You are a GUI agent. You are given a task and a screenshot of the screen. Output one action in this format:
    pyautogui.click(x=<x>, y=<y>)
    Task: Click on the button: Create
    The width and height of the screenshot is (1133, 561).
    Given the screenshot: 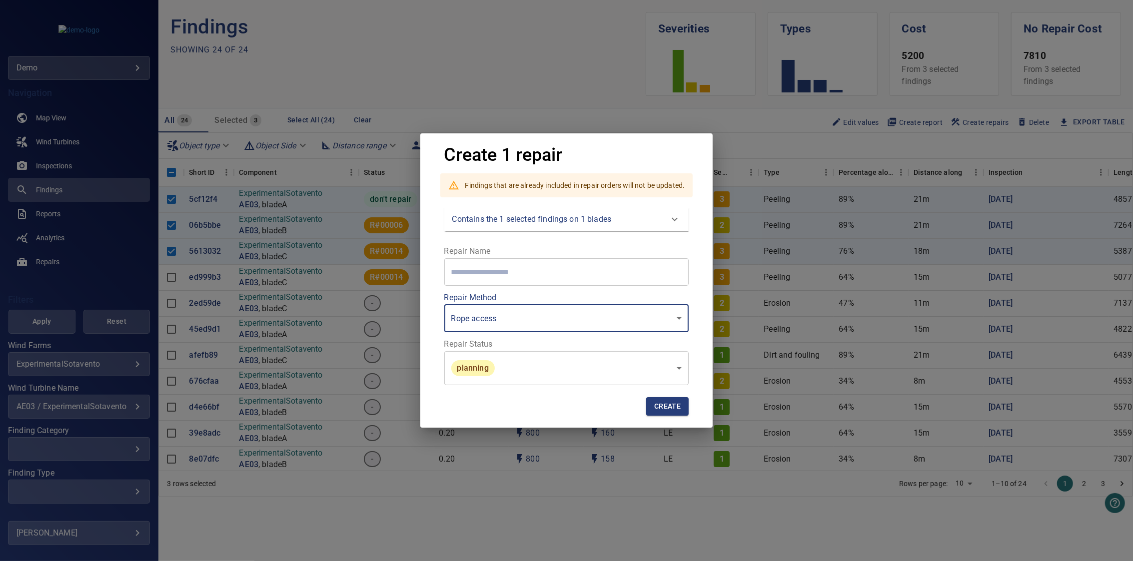 What is the action you would take?
    pyautogui.click(x=667, y=406)
    